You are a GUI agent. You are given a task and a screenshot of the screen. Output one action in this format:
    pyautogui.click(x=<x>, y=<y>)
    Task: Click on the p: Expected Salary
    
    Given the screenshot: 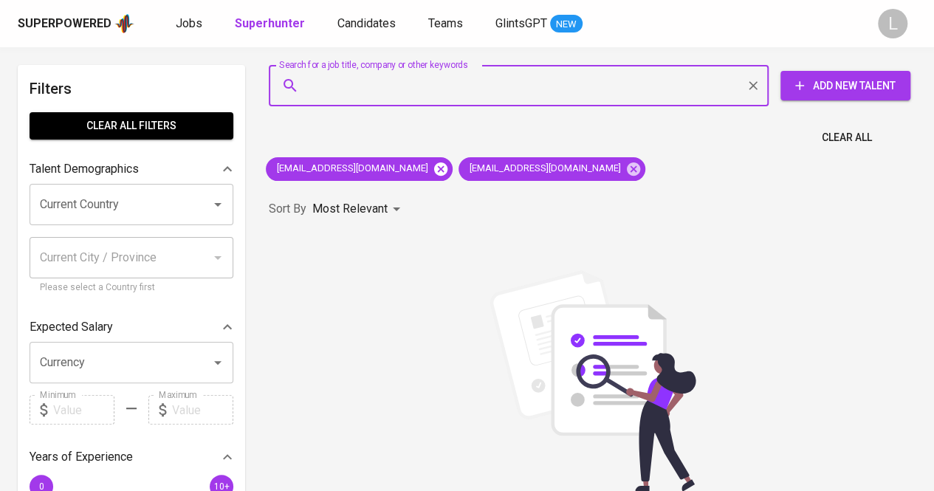 What is the action you would take?
    pyautogui.click(x=71, y=327)
    